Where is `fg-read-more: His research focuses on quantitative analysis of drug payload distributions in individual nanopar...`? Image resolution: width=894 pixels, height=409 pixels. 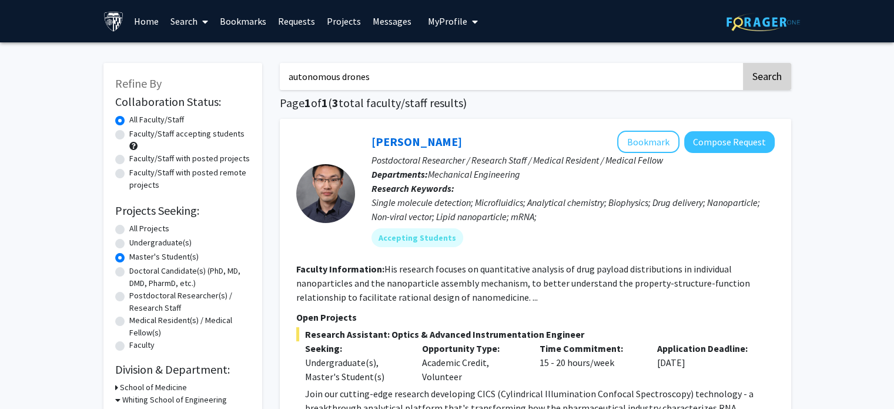
fg-read-more: His research focuses on quantitative analysis of drug payload distributions in individual nanopar... is located at coordinates (523, 283).